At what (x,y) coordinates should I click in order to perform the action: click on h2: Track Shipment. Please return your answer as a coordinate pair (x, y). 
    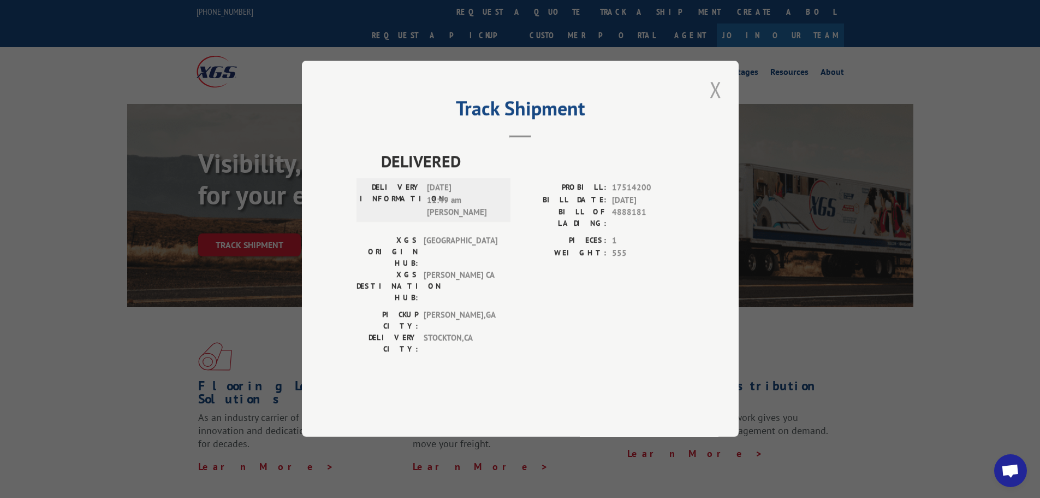
    Looking at the image, I should click on (521, 111).